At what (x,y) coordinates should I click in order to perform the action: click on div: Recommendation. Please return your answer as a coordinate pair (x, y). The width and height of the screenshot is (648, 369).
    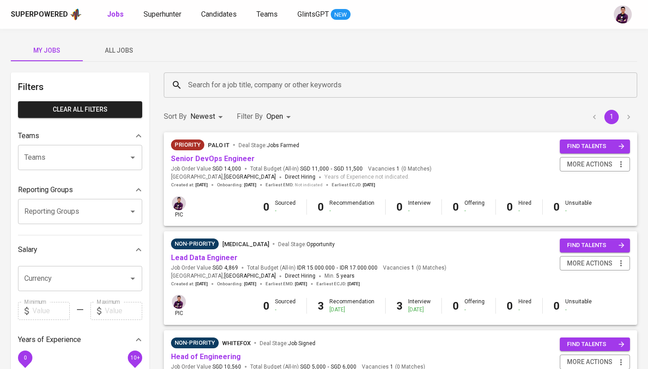
    Looking at the image, I should click on (352, 207).